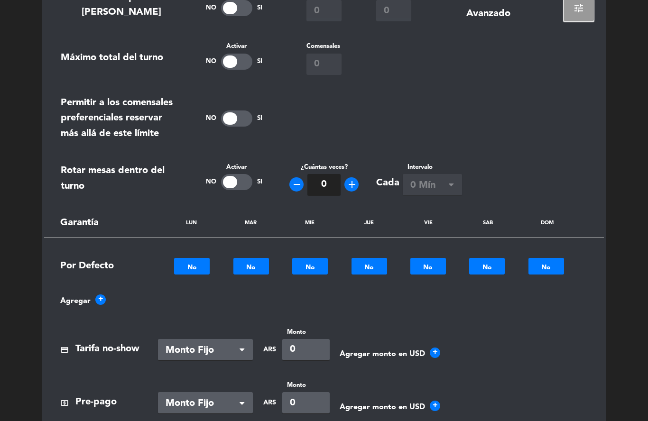 The image size is (648, 421). Describe the element at coordinates (121, 119) in the screenshot. I see `div: Permitir a los comensales preferenciales reservar más allá de este límite` at that location.